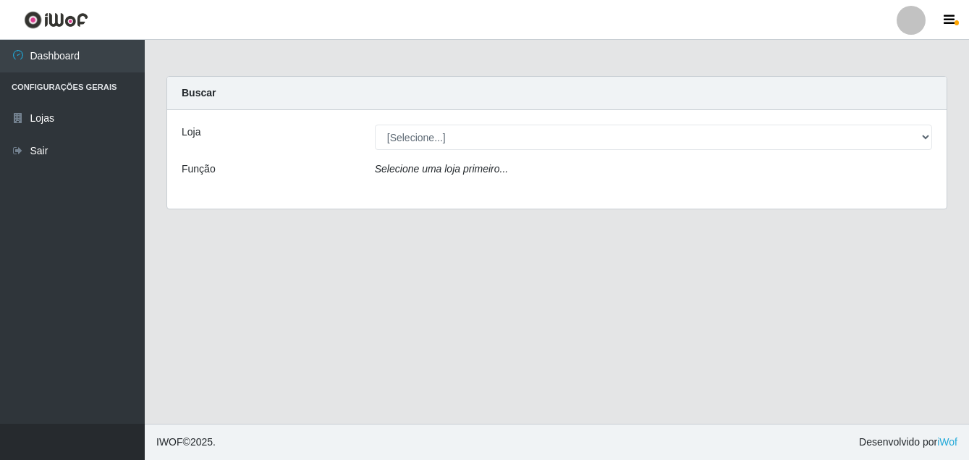 The height and width of the screenshot is (460, 969). Describe the element at coordinates (441, 169) in the screenshot. I see `i: Selecione uma loja primeiro...` at that location.